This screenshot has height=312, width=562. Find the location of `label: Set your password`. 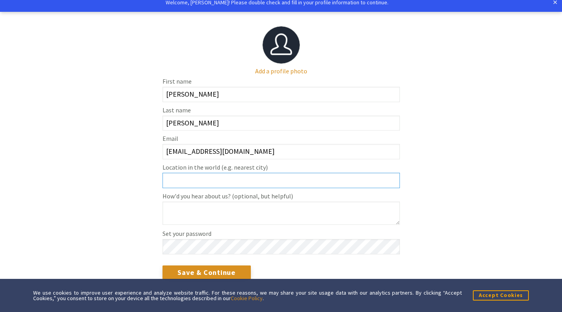

label: Set your password is located at coordinates (281, 234).